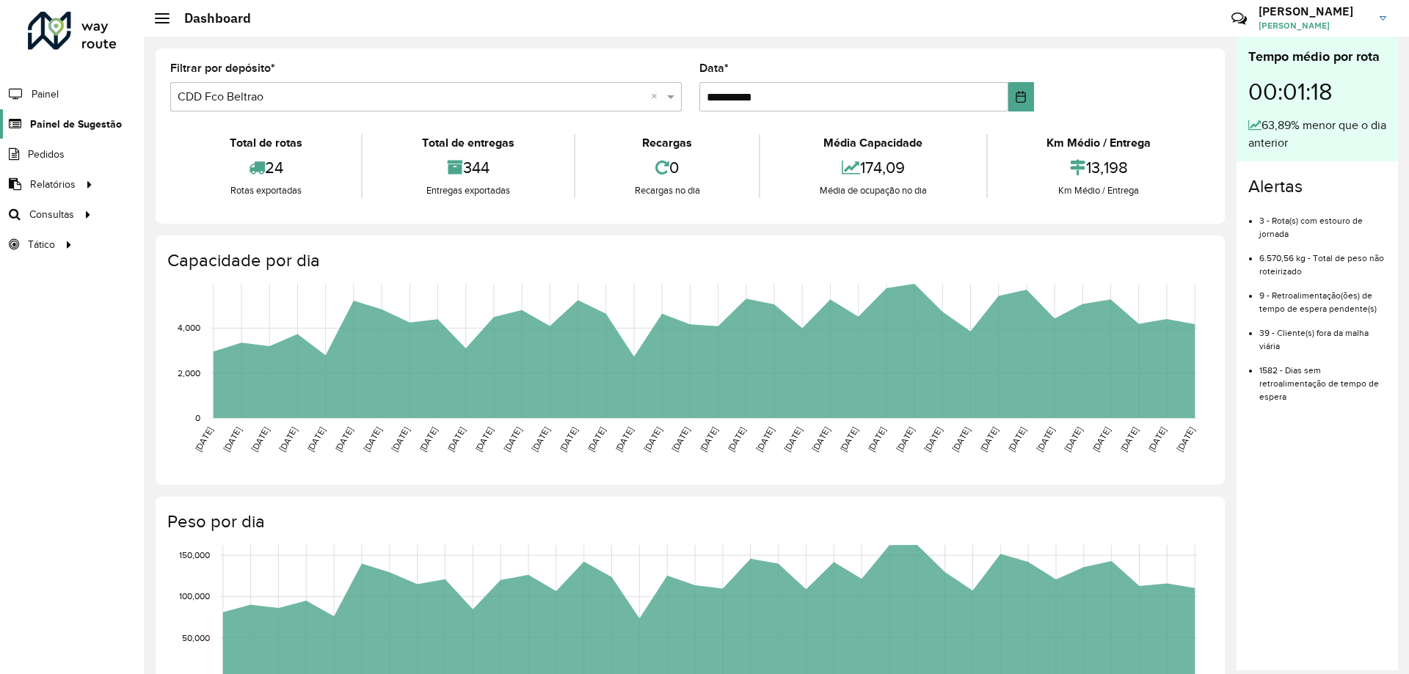 This screenshot has height=674, width=1409. I want to click on button: Choose Date, so click(1021, 97).